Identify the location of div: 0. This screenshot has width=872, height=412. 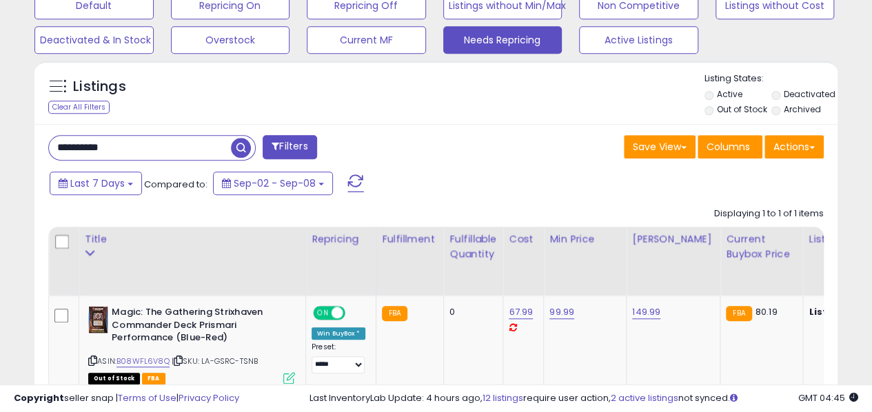
(471, 312).